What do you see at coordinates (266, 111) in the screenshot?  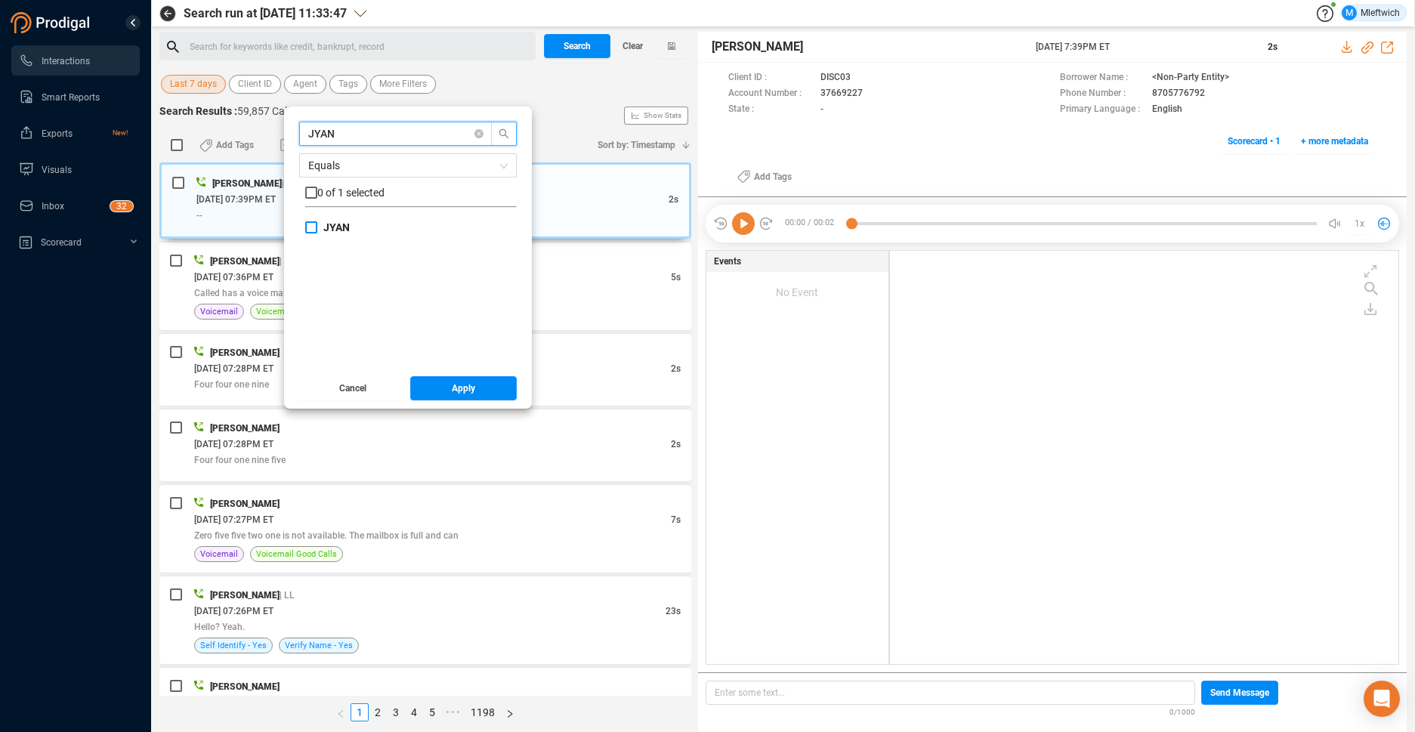 I see `span: 59,857 Calls` at bounding box center [266, 111].